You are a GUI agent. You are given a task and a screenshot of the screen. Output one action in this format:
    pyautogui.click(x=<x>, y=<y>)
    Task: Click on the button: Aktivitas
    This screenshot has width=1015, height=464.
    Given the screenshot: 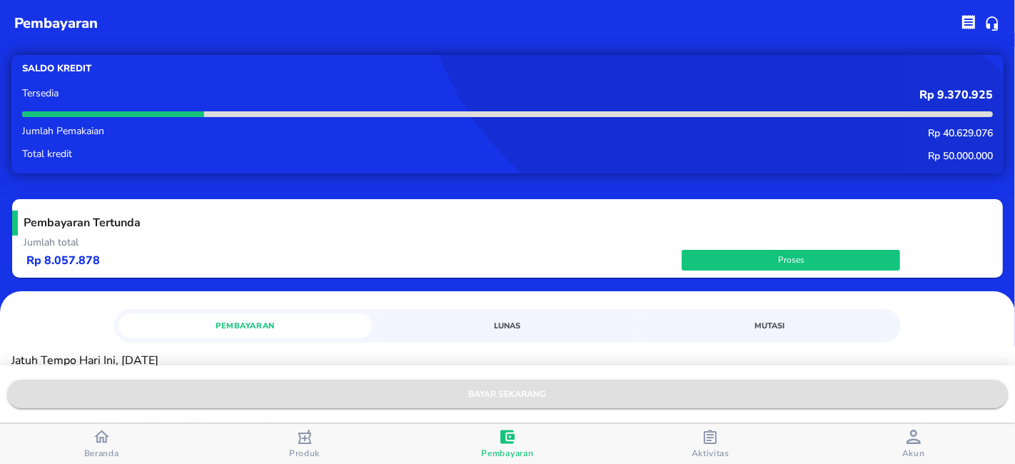 What is the action you would take?
    pyautogui.click(x=710, y=444)
    